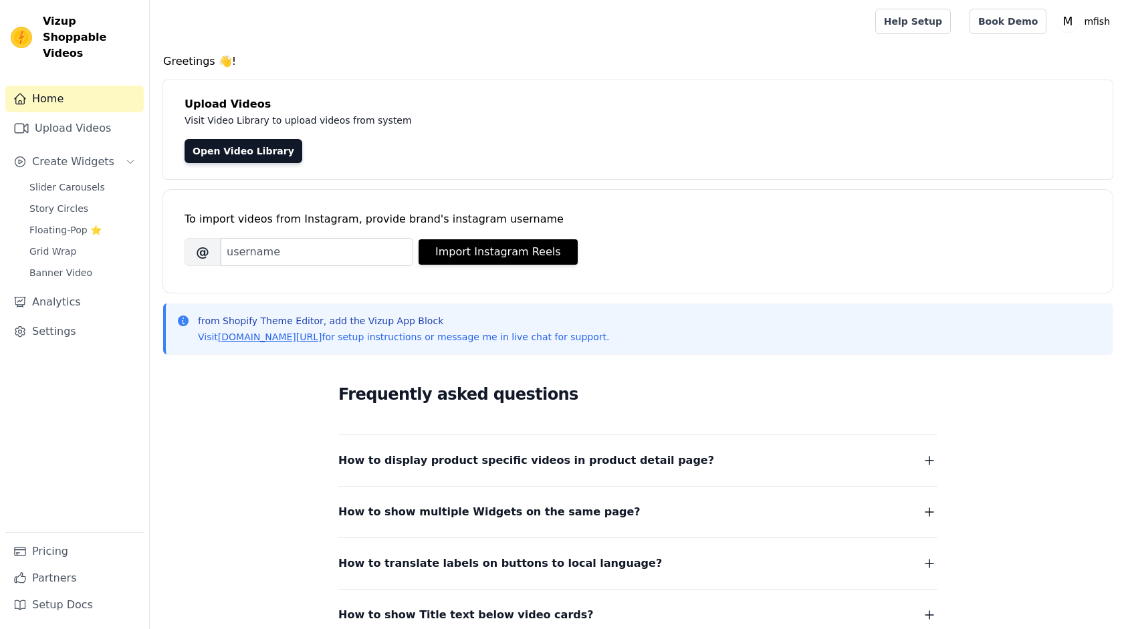 Image resolution: width=1126 pixels, height=629 pixels. Describe the element at coordinates (638, 615) in the screenshot. I see `button: How to show Title text below video cards?` at that location.